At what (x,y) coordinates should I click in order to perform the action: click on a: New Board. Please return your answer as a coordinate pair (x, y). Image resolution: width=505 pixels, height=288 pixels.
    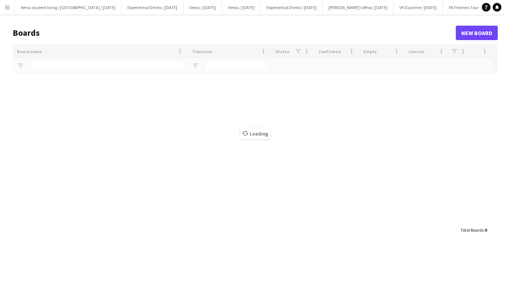
    Looking at the image, I should click on (477, 33).